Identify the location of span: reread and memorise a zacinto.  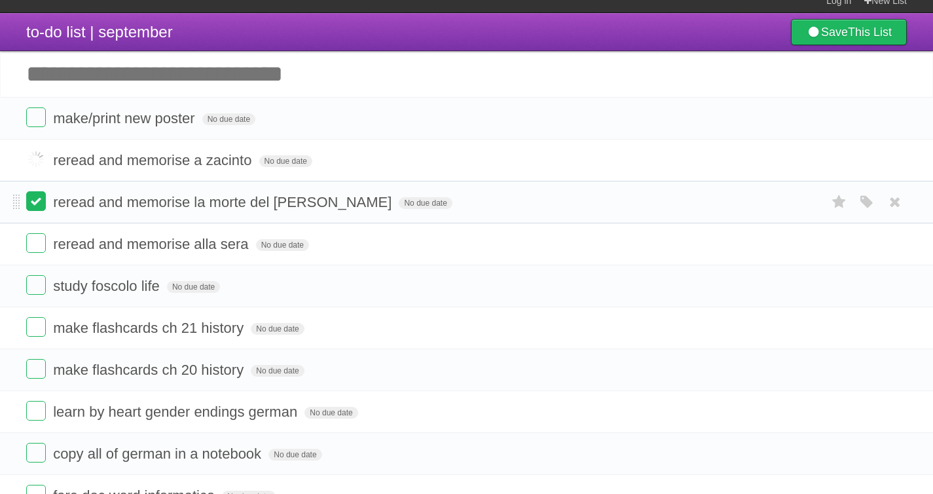
(154, 160).